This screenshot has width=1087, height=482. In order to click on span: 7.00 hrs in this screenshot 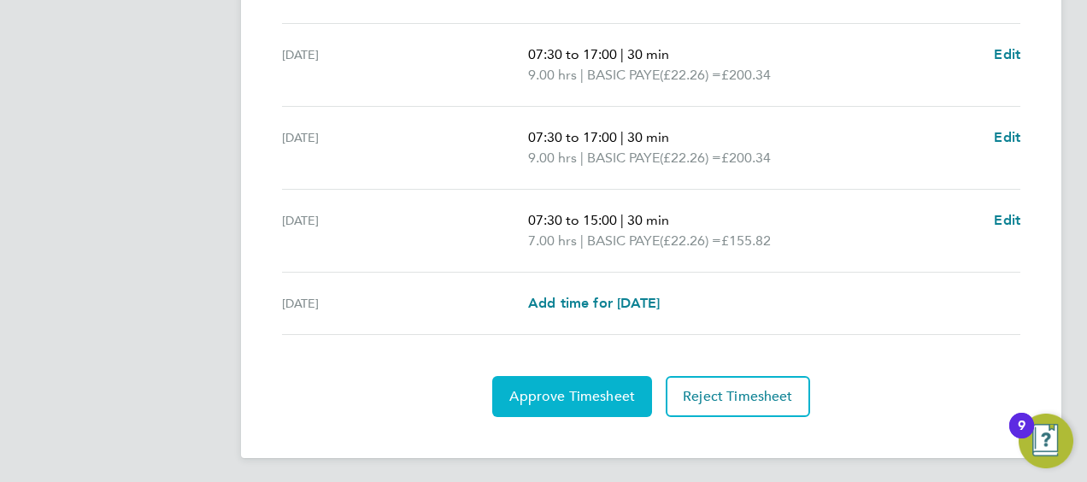, I will do `click(552, 240)`.